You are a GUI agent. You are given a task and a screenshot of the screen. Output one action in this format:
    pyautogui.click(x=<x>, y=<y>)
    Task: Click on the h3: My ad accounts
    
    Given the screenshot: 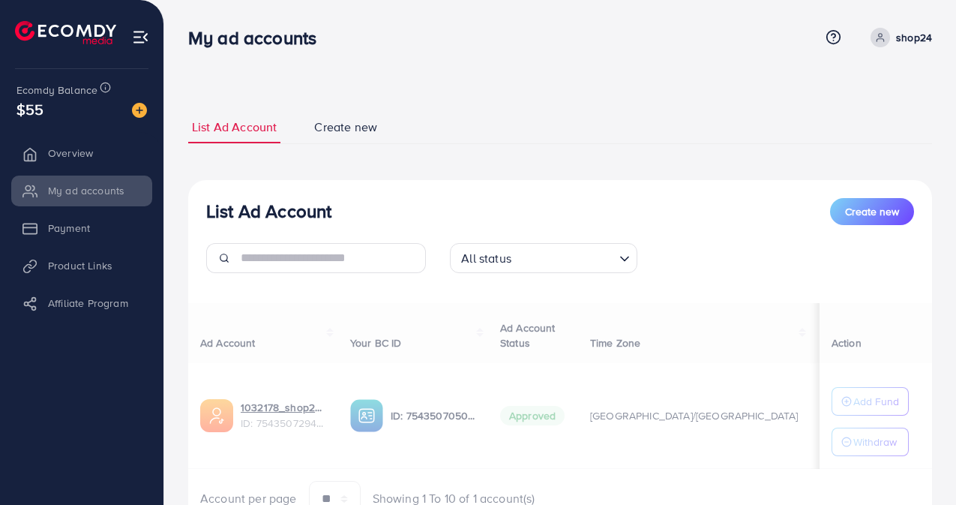 What is the action you would take?
    pyautogui.click(x=258, y=37)
    